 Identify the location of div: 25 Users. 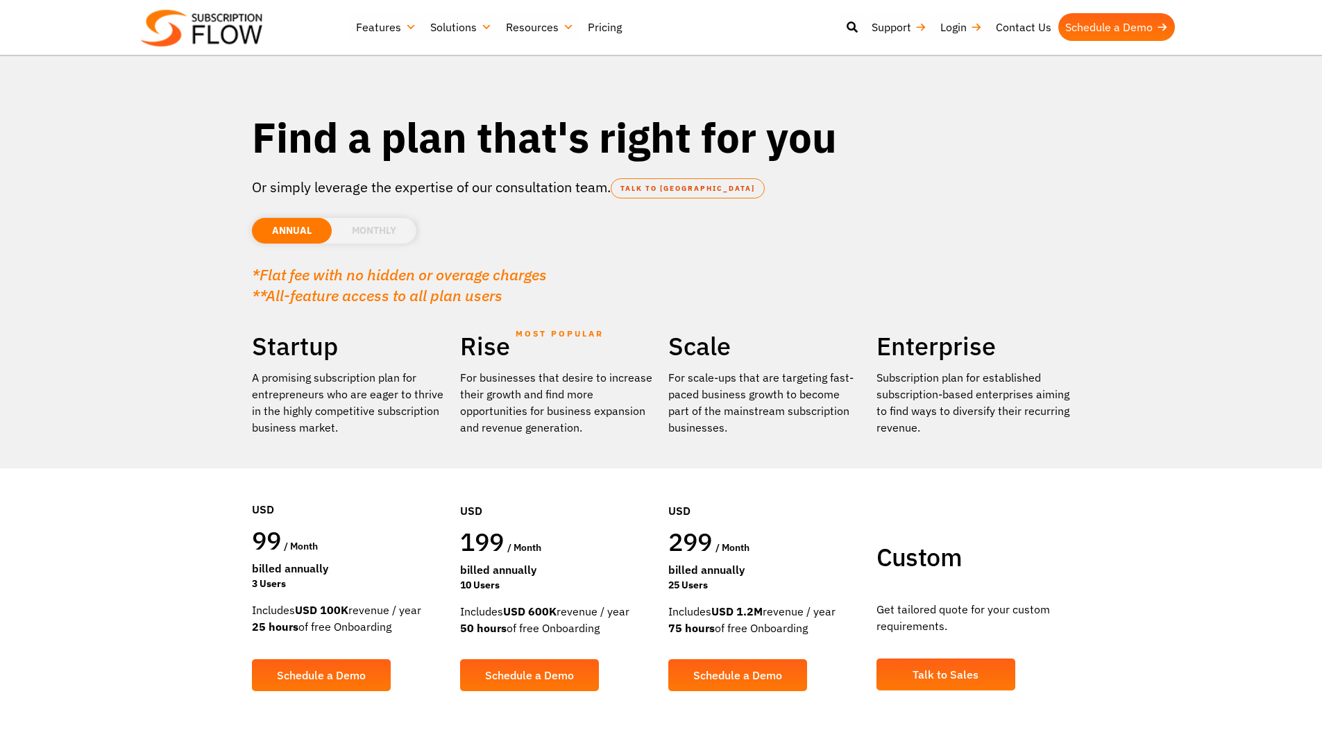
(765, 585).